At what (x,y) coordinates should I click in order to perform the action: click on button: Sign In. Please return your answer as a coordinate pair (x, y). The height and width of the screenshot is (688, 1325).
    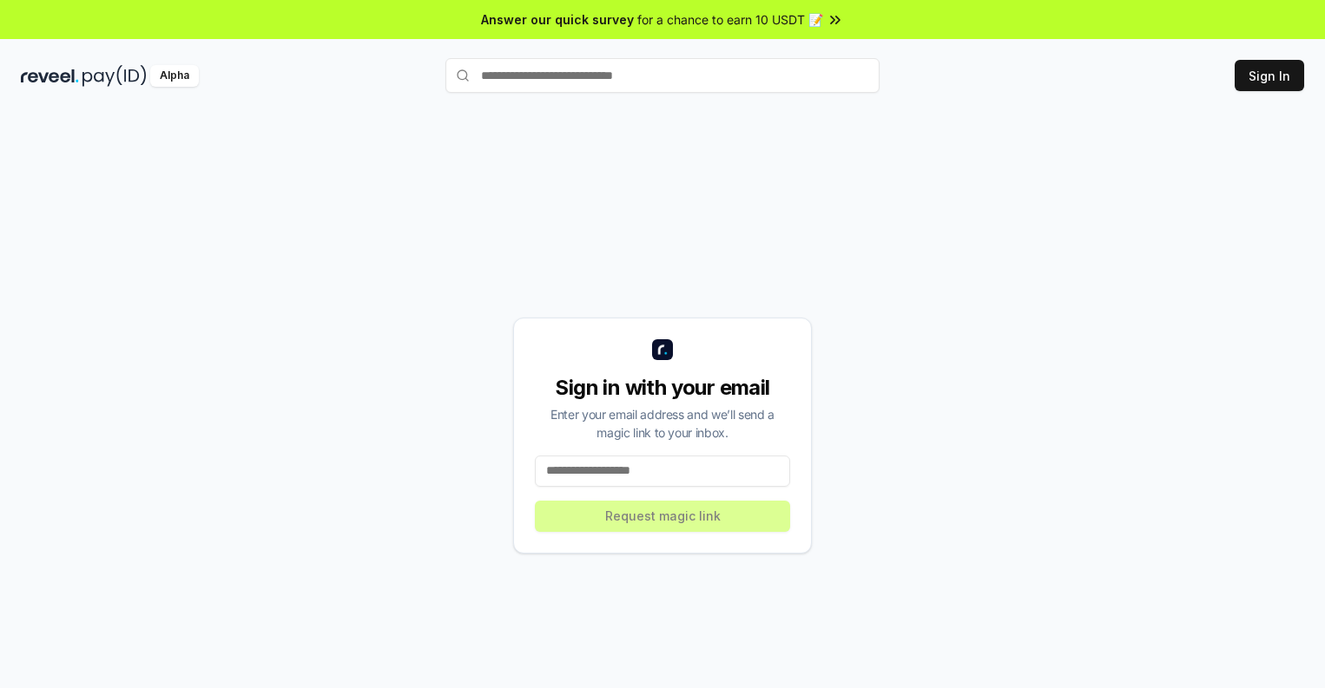
    Looking at the image, I should click on (1269, 76).